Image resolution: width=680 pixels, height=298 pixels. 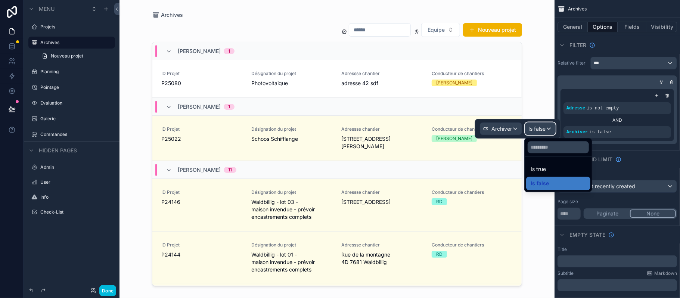 I want to click on span: Nouveau projet, so click(x=67, y=56).